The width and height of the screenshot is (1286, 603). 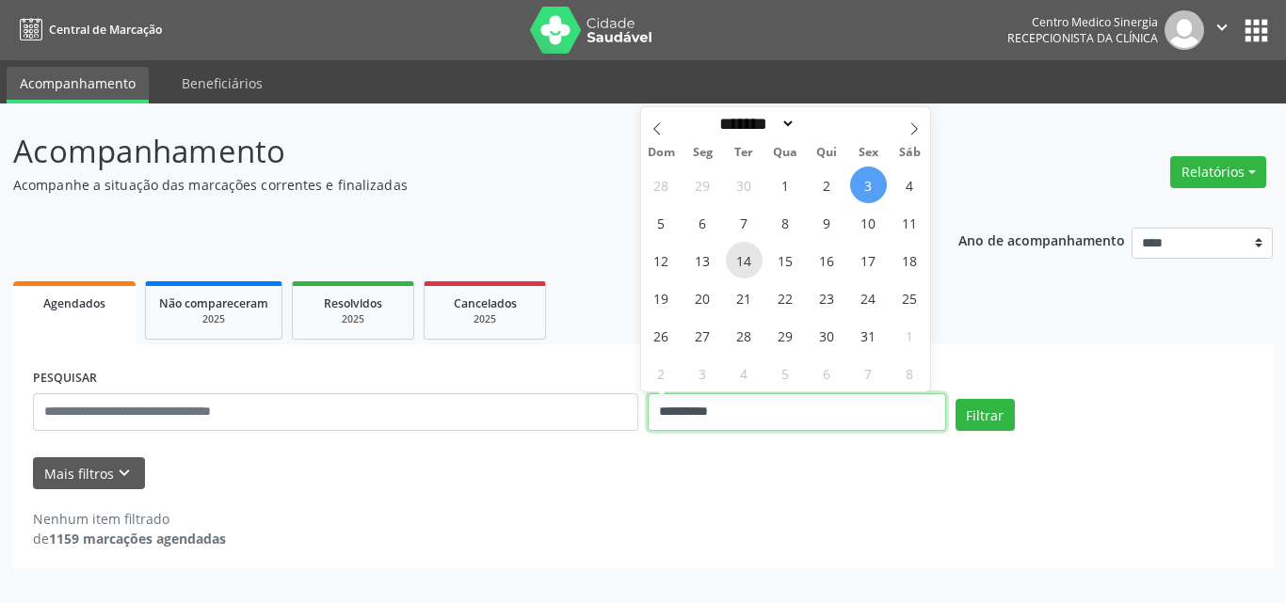 What do you see at coordinates (88, 29) in the screenshot?
I see `a: Central de Marcação` at bounding box center [88, 29].